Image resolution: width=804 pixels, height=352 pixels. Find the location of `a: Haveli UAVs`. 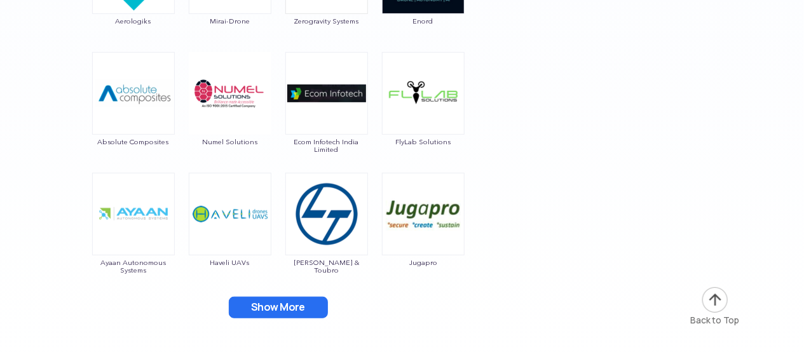

a: Haveli UAVs is located at coordinates (230, 237).